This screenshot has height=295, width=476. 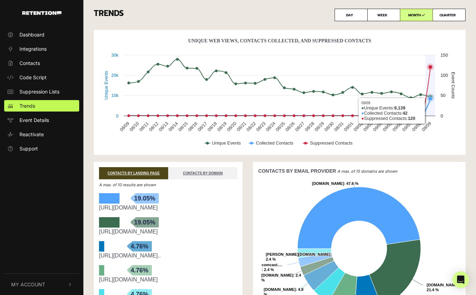 What do you see at coordinates (42, 284) in the screenshot?
I see `button: My Account` at bounding box center [42, 284].